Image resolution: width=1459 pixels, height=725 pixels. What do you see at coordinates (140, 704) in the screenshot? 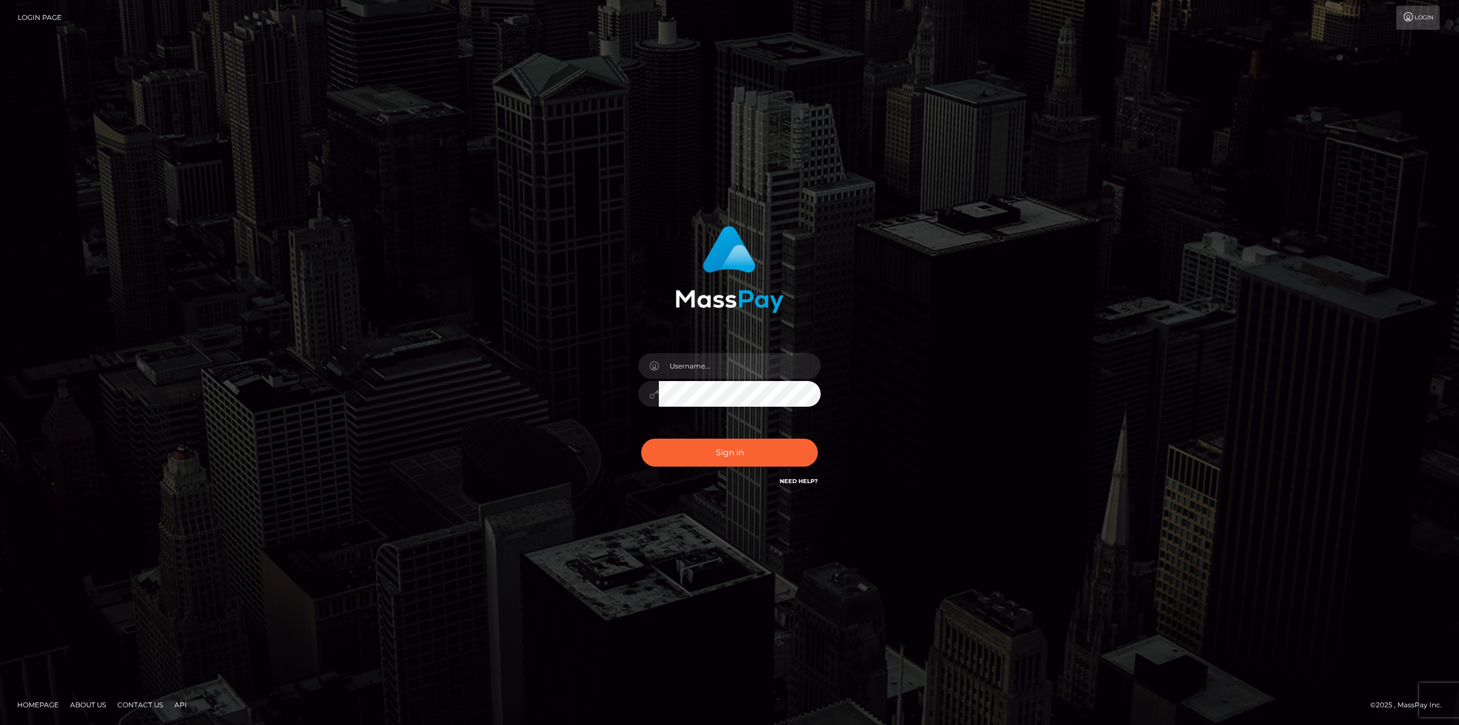
I see `a: Contact Us` at bounding box center [140, 704].